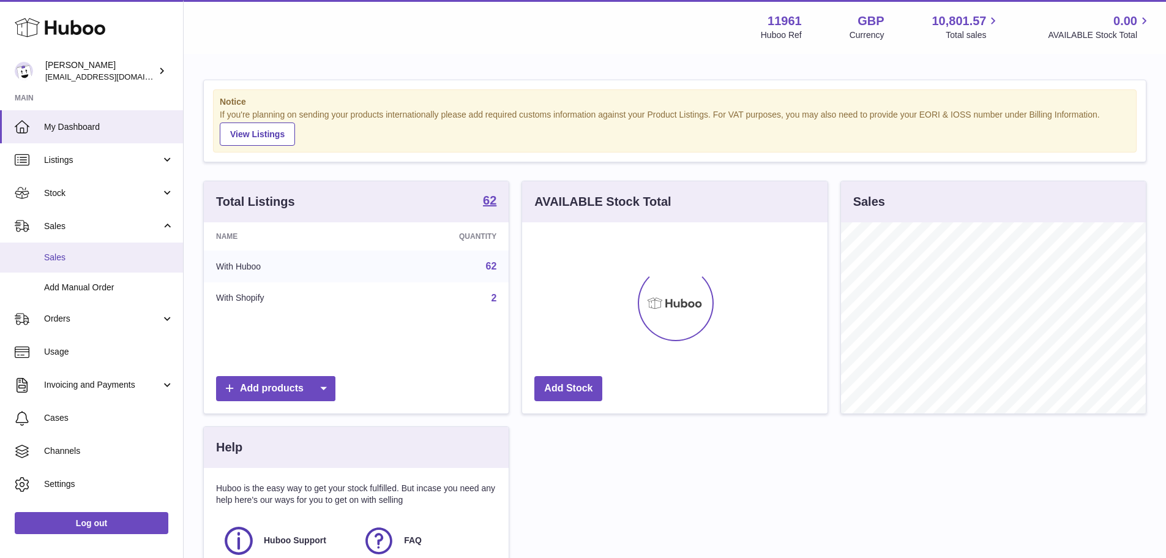 The image size is (1166, 558). What do you see at coordinates (295, 540) in the screenshot?
I see `span: Huboo Support` at bounding box center [295, 540].